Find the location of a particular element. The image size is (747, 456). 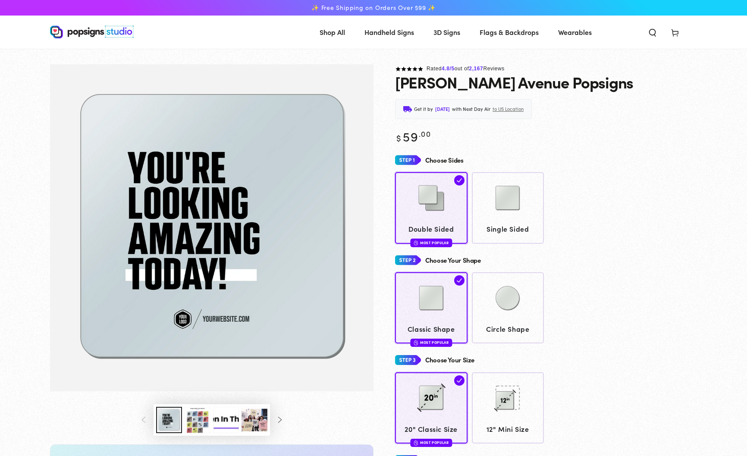

button: Load image 1 in gallery view is located at coordinates (169, 420).